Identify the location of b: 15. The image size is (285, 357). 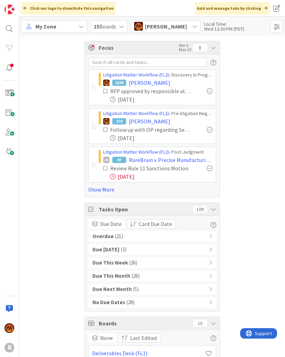
(97, 26).